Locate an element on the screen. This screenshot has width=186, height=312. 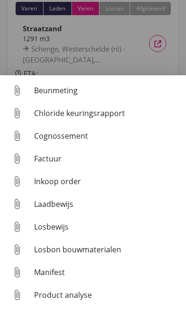
div: Beunmeting is located at coordinates (106, 91).